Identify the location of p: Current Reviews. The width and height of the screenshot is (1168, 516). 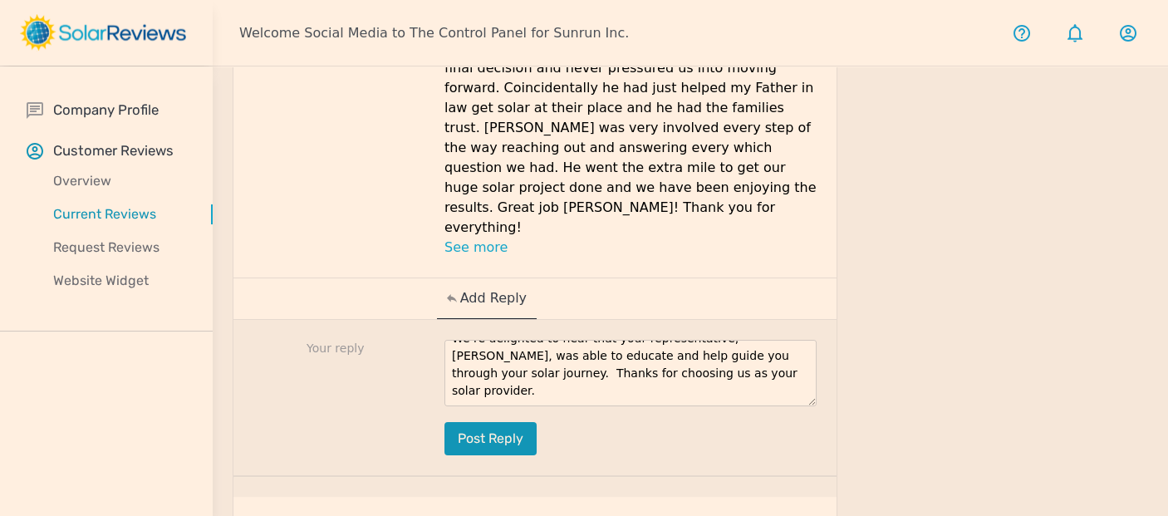
(120, 214).